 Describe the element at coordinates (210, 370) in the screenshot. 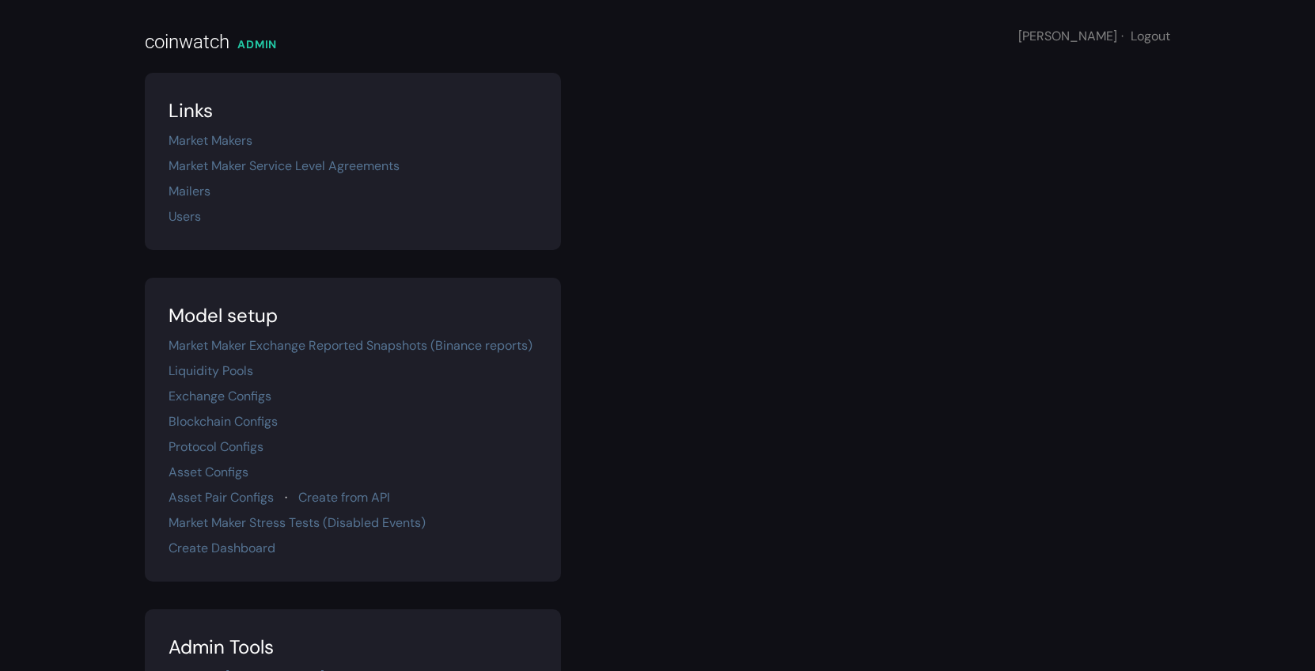

I see `a: Liquidity Pools` at that location.